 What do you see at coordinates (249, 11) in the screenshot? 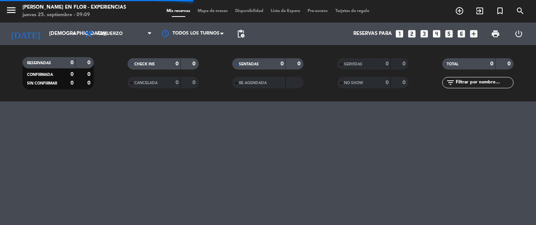
I see `span: Disponibilidad` at bounding box center [249, 11].